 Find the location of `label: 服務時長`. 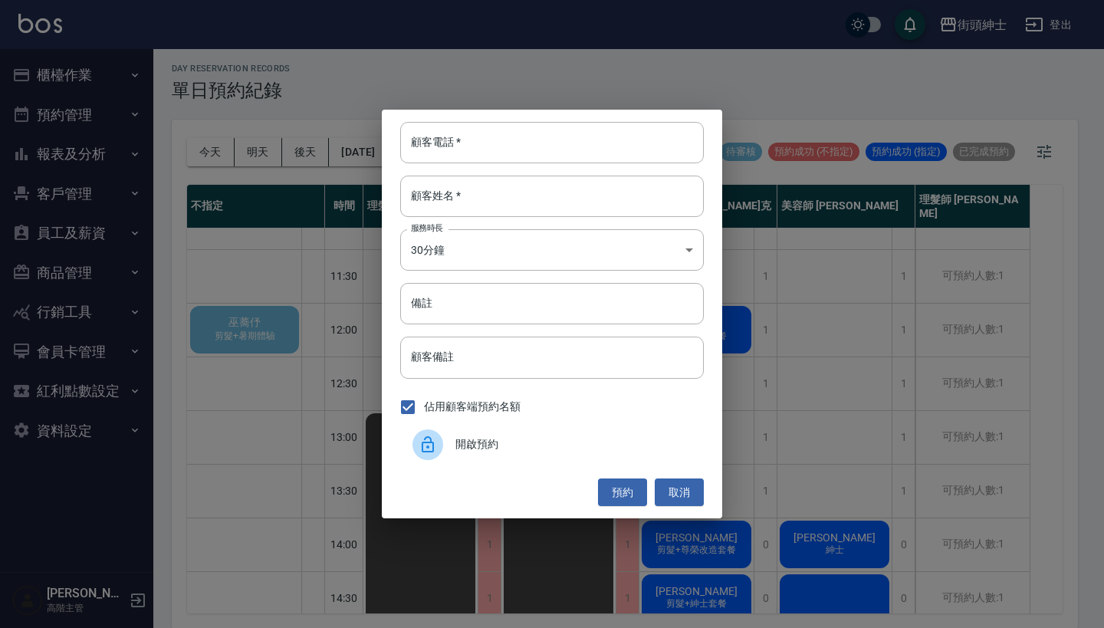

label: 服務時長 is located at coordinates (427, 228).